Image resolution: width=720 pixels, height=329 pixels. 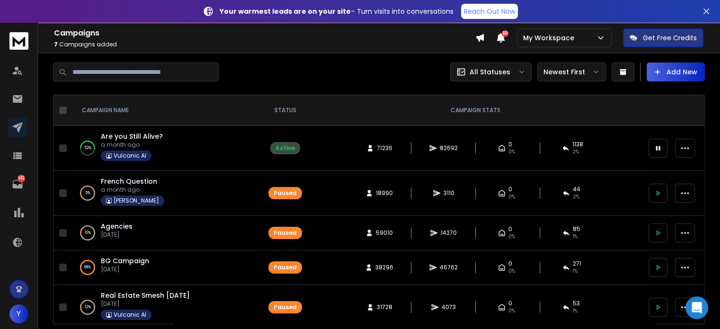 I want to click on p: Campaigns added, so click(x=265, y=45).